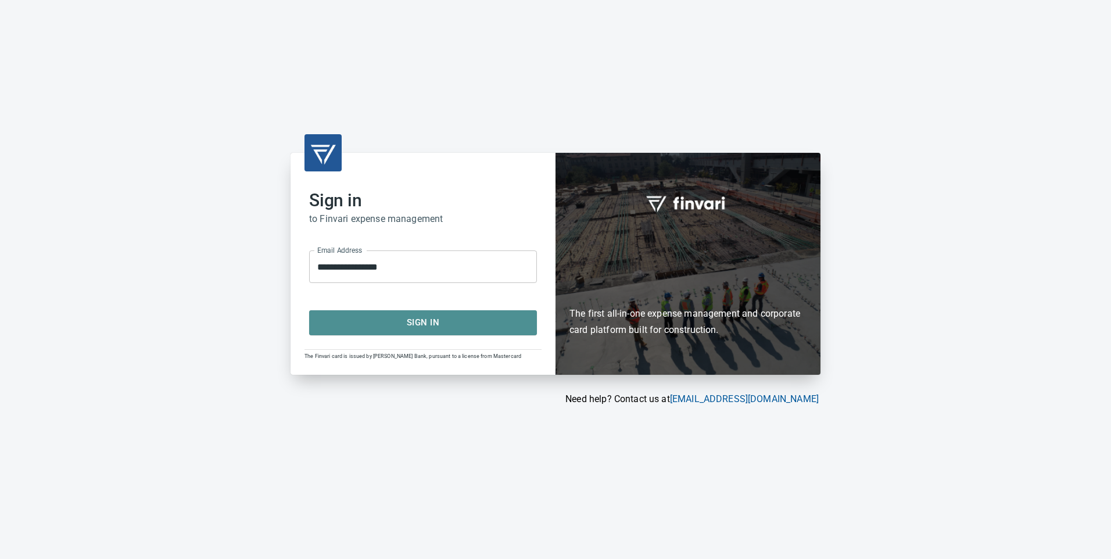  Describe the element at coordinates (554, 399) in the screenshot. I see `p: Need help? Contact us at` at that location.